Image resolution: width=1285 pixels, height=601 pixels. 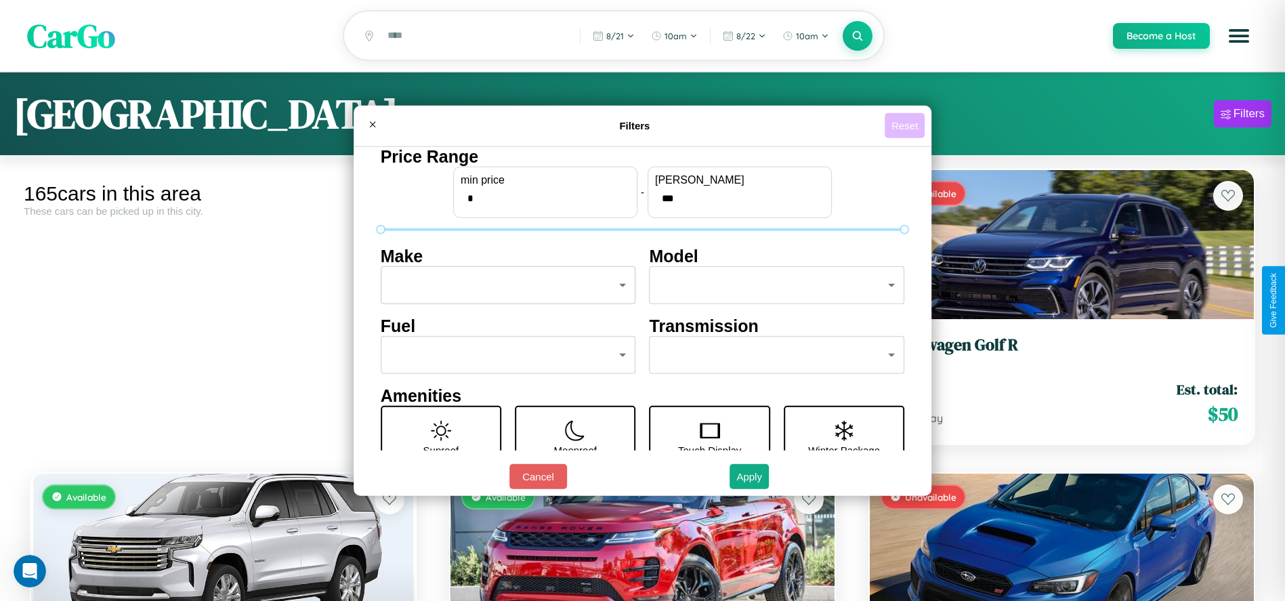 I want to click on h4: Price Range, so click(x=643, y=156).